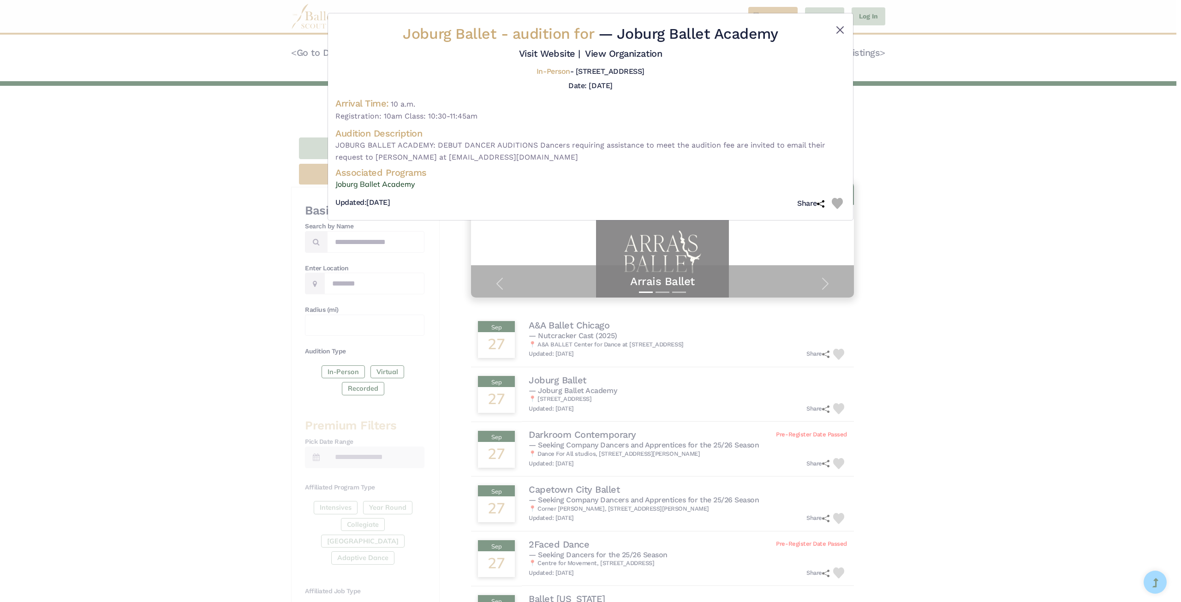 This screenshot has width=1181, height=602. I want to click on button: Close, so click(840, 30).